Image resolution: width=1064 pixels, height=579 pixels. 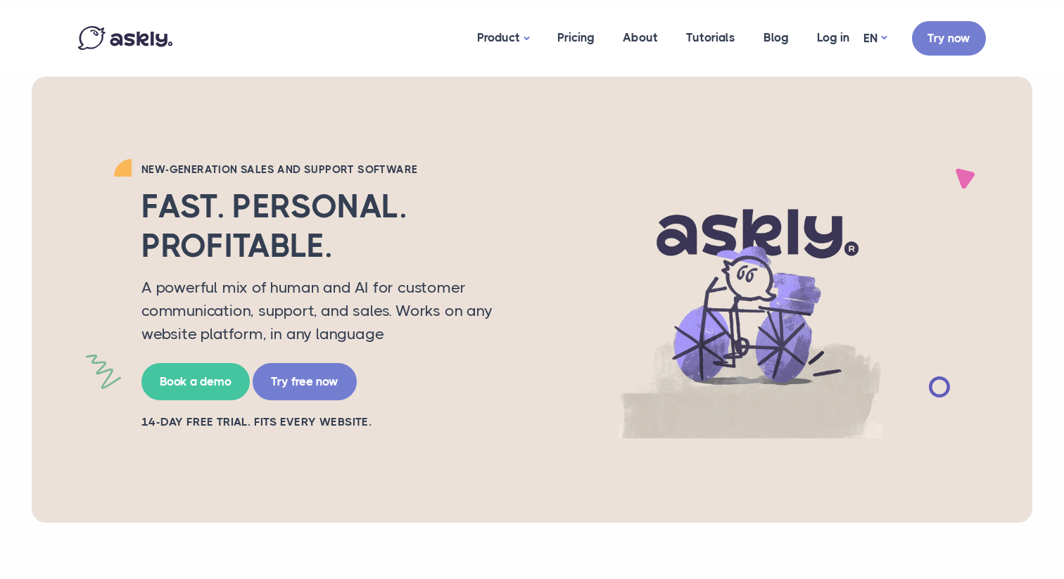 What do you see at coordinates (324, 170) in the screenshot?
I see `h2: New-generation sales and support software` at bounding box center [324, 170].